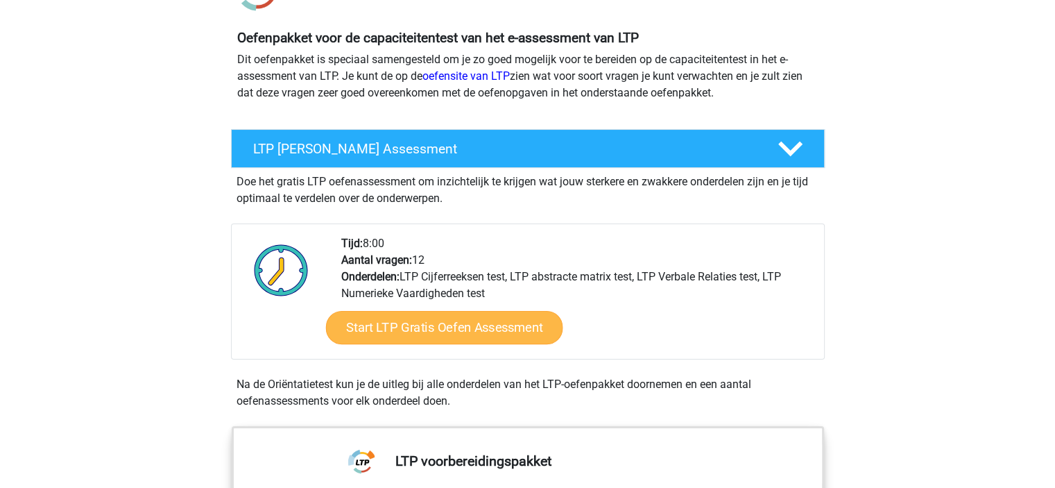 The height and width of the screenshot is (488, 1055). I want to click on a: Start LTP Gratis Oefen Assessment, so click(444, 327).